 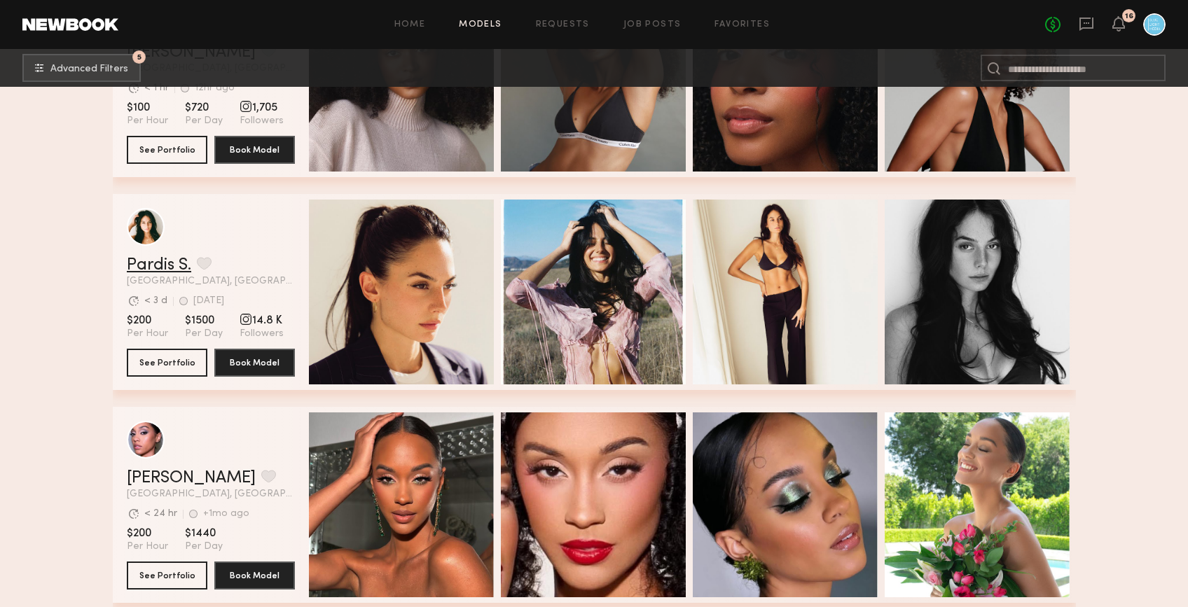 I want to click on span: $720, so click(x=204, y=108).